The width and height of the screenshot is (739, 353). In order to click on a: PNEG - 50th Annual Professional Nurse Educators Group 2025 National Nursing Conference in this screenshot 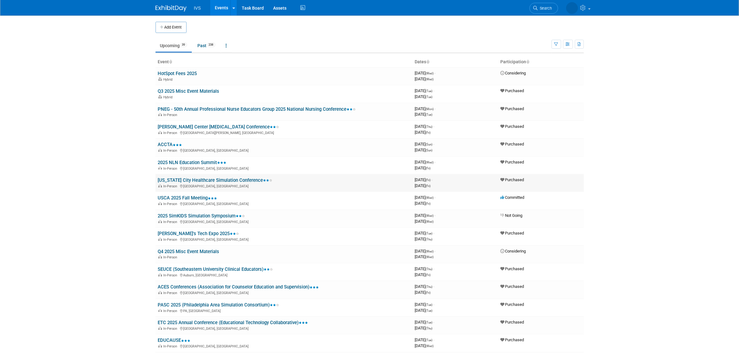, I will do `click(257, 109)`.